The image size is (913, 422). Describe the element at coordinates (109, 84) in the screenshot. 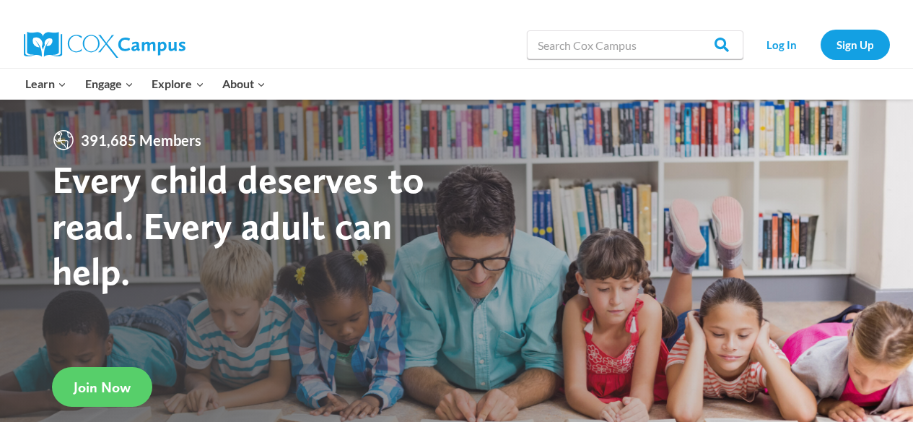

I see `span: Engage` at that location.